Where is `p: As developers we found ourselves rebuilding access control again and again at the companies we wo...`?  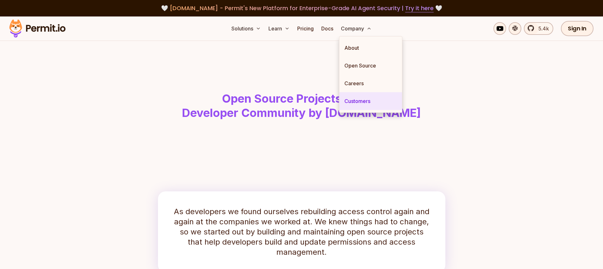
p: As developers we found ourselves rebuilding access control again and again at the companies we wo... is located at coordinates (302, 232).